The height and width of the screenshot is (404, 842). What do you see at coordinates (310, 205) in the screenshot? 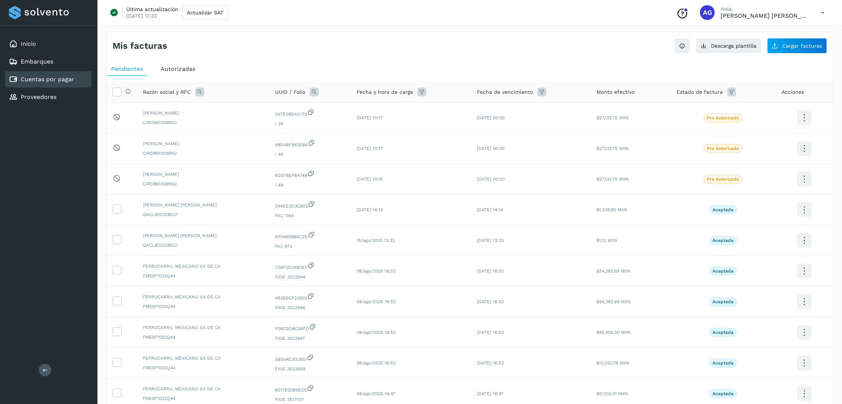
I see `span: 344EE3D3C802` at bounding box center [310, 205].